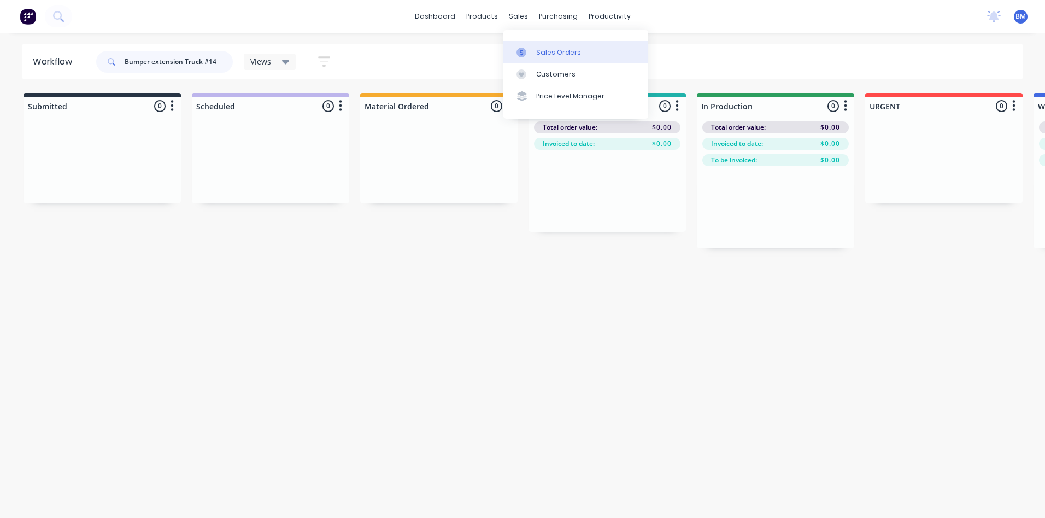  I want to click on a: Customers, so click(576, 74).